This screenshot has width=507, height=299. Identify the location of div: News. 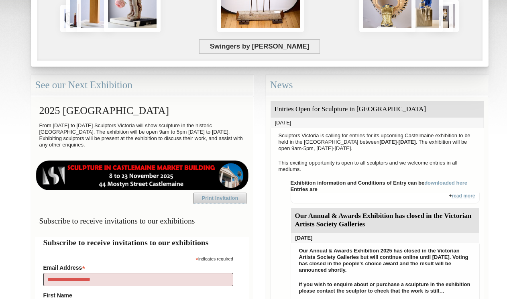
(377, 85).